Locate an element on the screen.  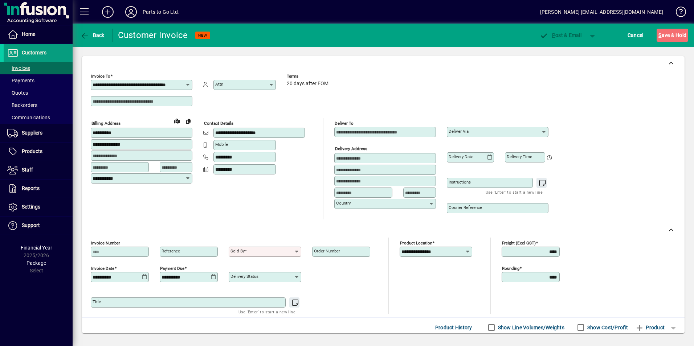
mat-label: Freight (excl GST) is located at coordinates (519, 243).